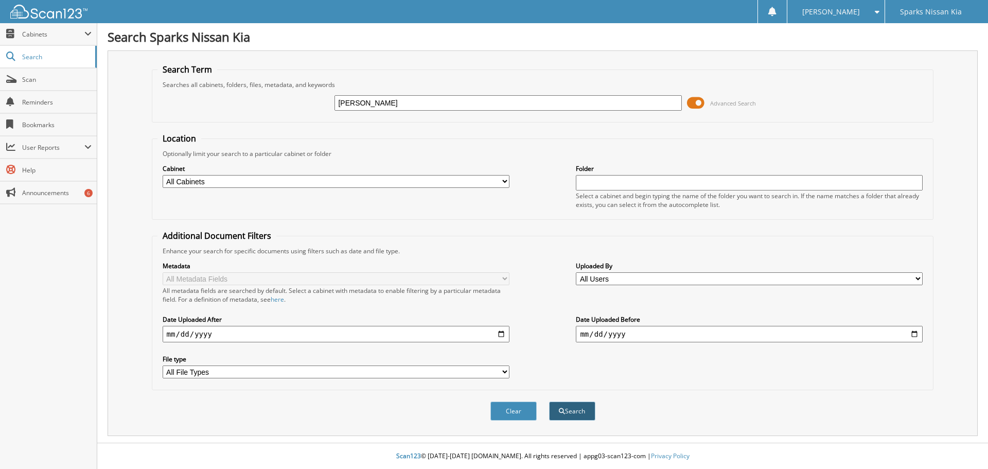 This screenshot has width=988, height=469. What do you see at coordinates (962, 444) in the screenshot?
I see `div: Chat Widget` at bounding box center [962, 444].